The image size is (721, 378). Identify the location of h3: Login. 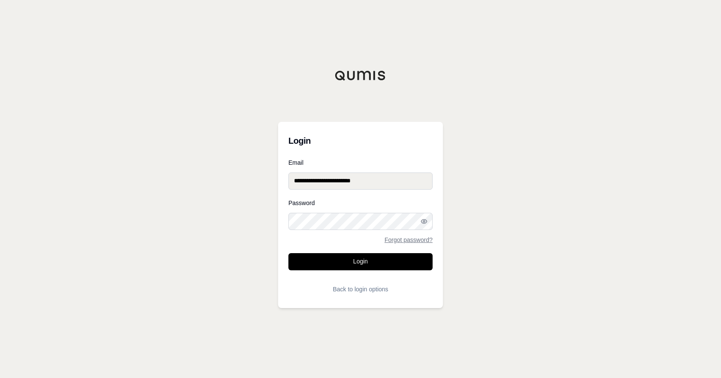
(361, 141).